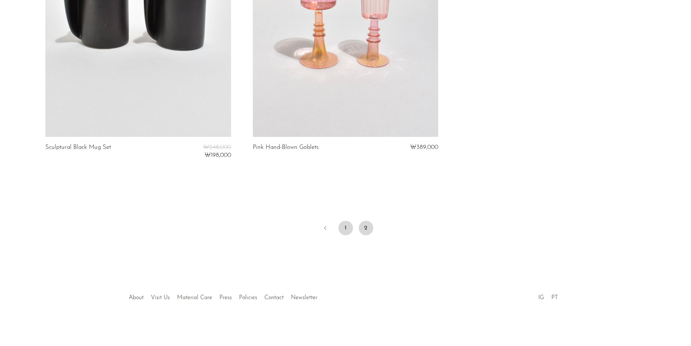 The width and height of the screenshot is (691, 346). Describe the element at coordinates (248, 298) in the screenshot. I see `a: Policies` at that location.